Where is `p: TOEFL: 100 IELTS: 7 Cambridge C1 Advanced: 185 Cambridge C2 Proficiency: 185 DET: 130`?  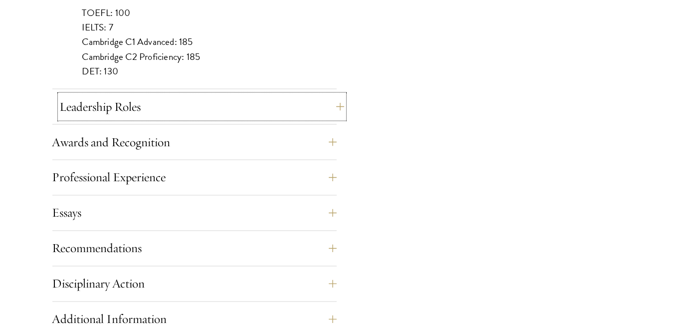 p: TOEFL: 100 IELTS: 7 Cambridge C1 Advanced: 185 Cambridge C2 Proficiency: 185 DET: 130 is located at coordinates (195, 41).